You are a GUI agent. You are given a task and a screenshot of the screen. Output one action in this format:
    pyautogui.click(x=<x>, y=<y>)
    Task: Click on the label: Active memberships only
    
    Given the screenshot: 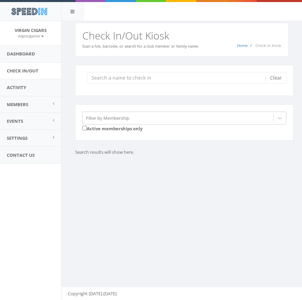 What is the action you would take?
    pyautogui.click(x=112, y=128)
    